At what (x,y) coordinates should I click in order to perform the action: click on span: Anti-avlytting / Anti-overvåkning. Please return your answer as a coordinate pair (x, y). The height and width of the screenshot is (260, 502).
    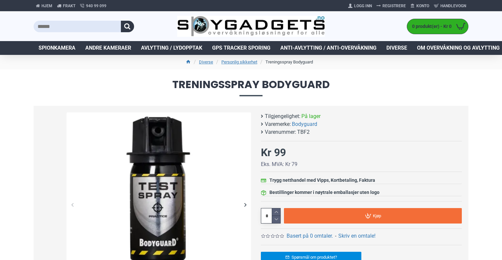
    Looking at the image, I should click on (328, 48).